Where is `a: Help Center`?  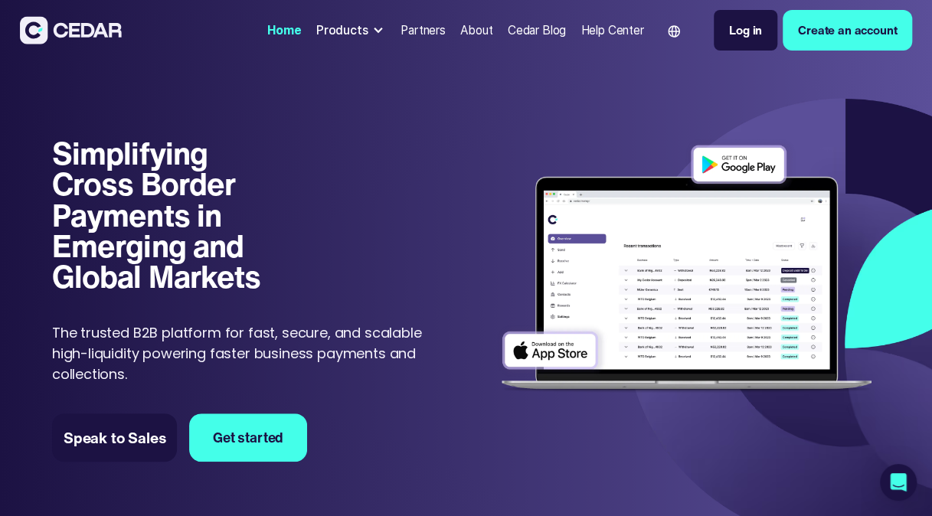
a: Help Center is located at coordinates (612, 30).